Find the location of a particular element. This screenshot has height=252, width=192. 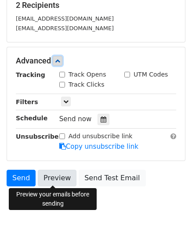

label: Add unsubscribe link is located at coordinates (100, 136).